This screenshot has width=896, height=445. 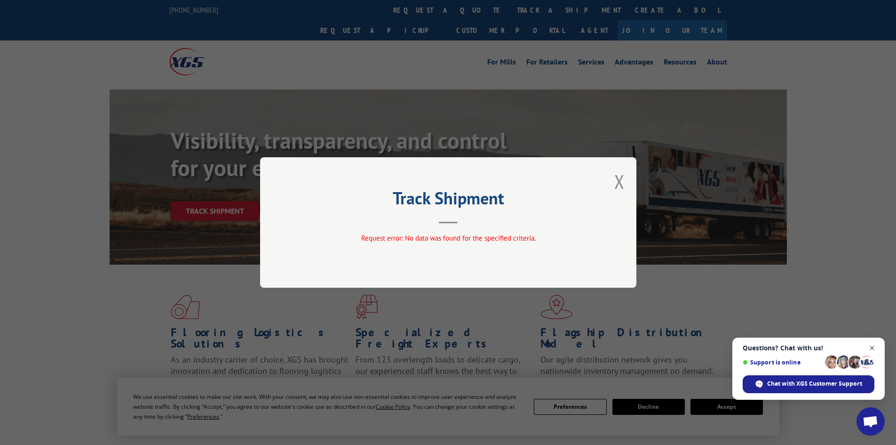 What do you see at coordinates (871, 421) in the screenshot?
I see `div: Open chat` at bounding box center [871, 421].